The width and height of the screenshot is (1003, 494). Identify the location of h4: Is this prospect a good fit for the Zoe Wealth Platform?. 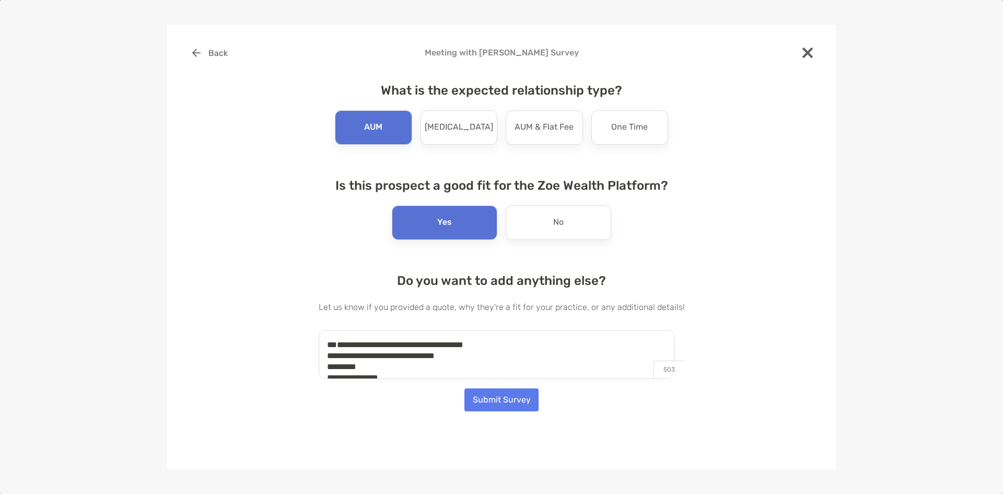
(502, 185).